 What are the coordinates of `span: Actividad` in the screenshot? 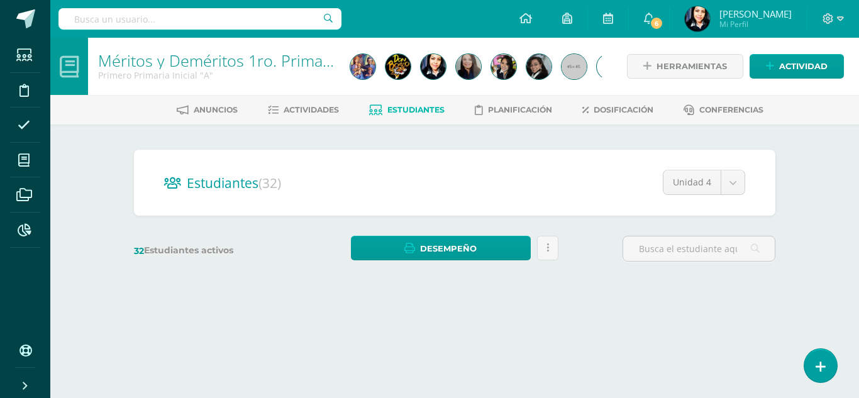 It's located at (803, 66).